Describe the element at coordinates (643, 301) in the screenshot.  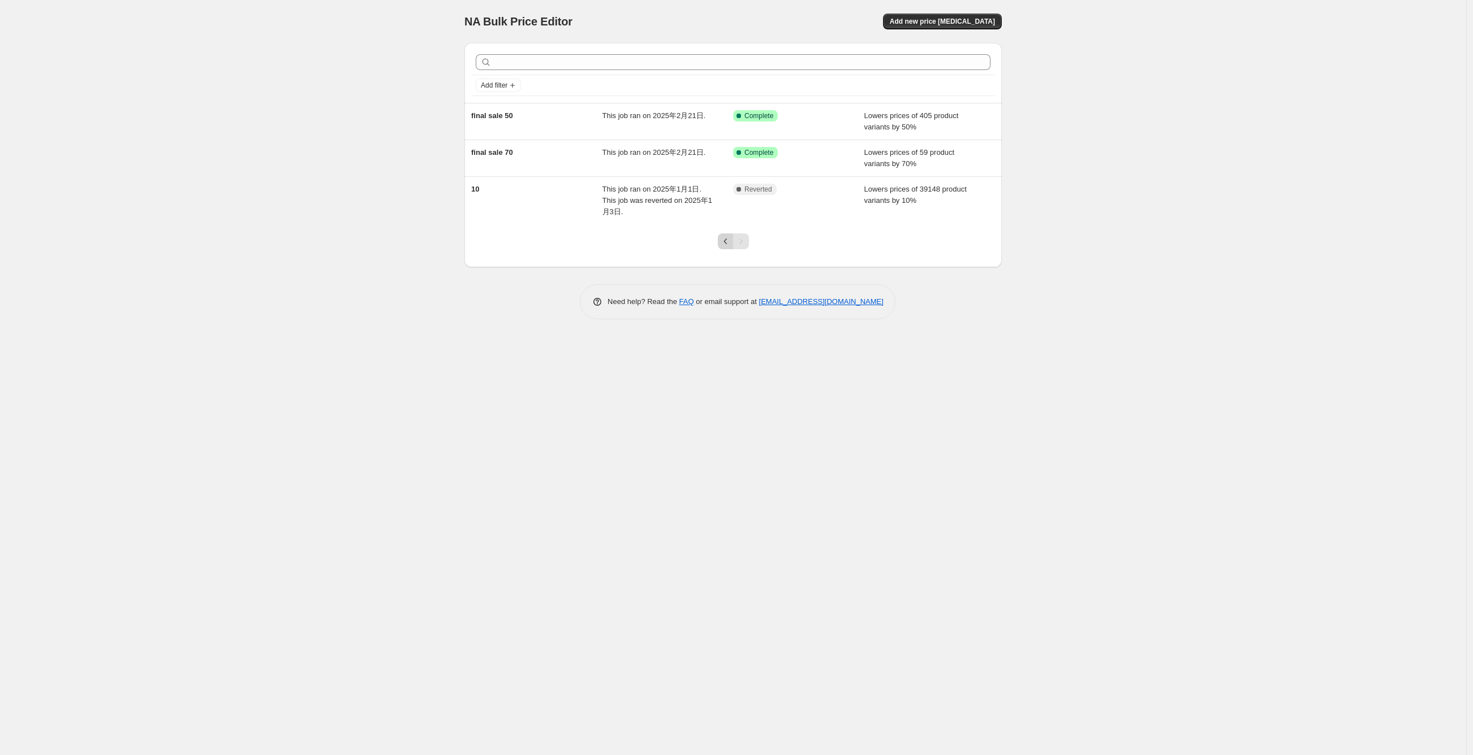
I see `span: Need help? Read the` at that location.